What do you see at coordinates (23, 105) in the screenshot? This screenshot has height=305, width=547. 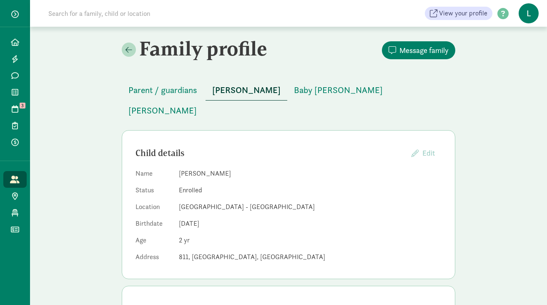 I see `span: 3` at bounding box center [23, 105].